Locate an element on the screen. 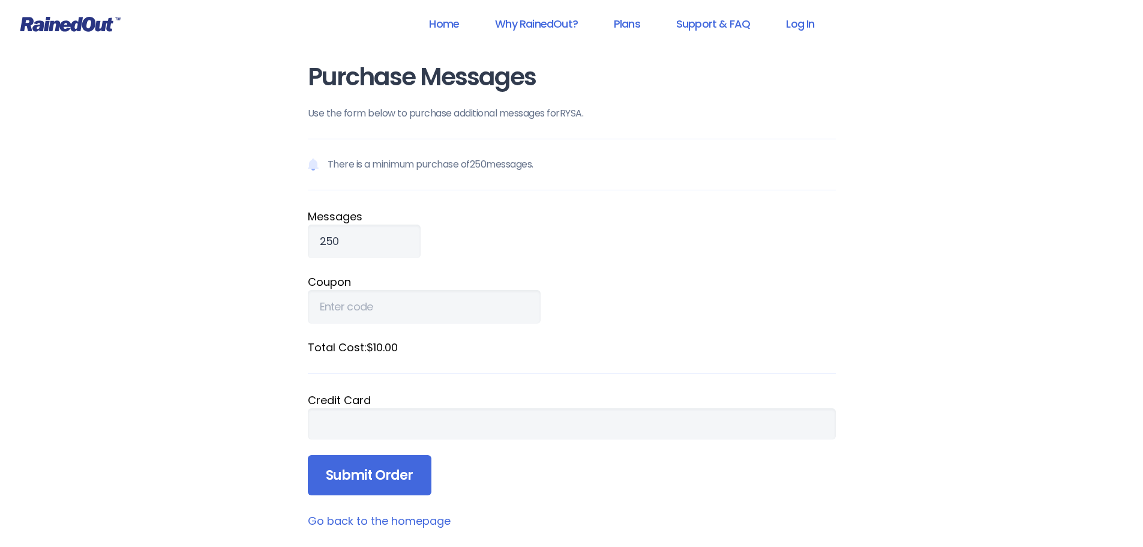 The width and height of the screenshot is (1143, 547). input: Qty is located at coordinates (364, 241).